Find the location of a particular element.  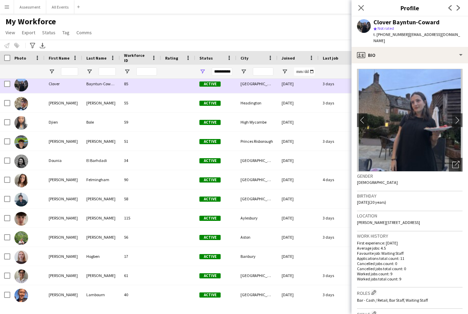

img: Dominic Loughran is located at coordinates (21, 142).